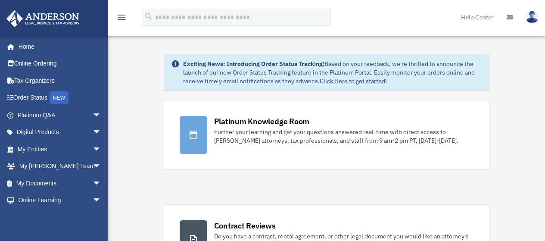 The height and width of the screenshot is (241, 545). What do you see at coordinates (43, 19) in the screenshot?
I see `img: Anderson Advisors Platinum Portal` at bounding box center [43, 19].